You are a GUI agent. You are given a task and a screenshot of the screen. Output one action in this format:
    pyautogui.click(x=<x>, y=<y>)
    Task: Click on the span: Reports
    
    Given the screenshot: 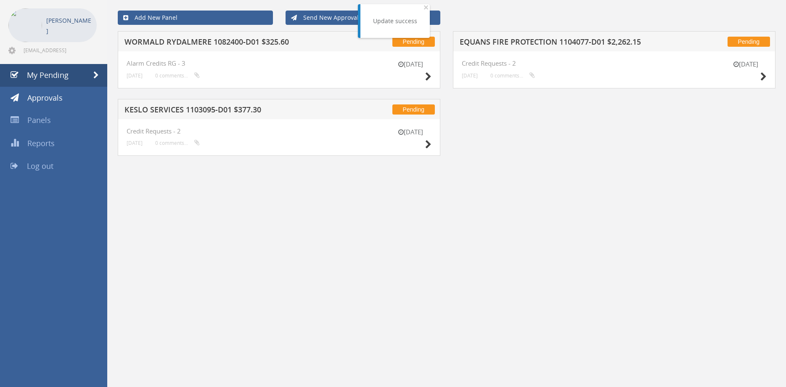 What is the action you would take?
    pyautogui.click(x=41, y=143)
    